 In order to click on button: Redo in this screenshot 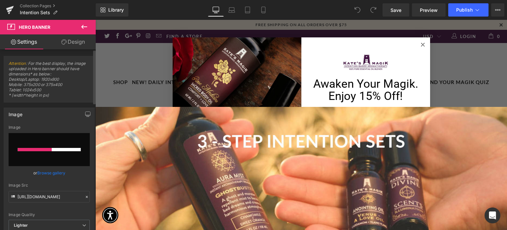, I will do `click(374, 10)`.